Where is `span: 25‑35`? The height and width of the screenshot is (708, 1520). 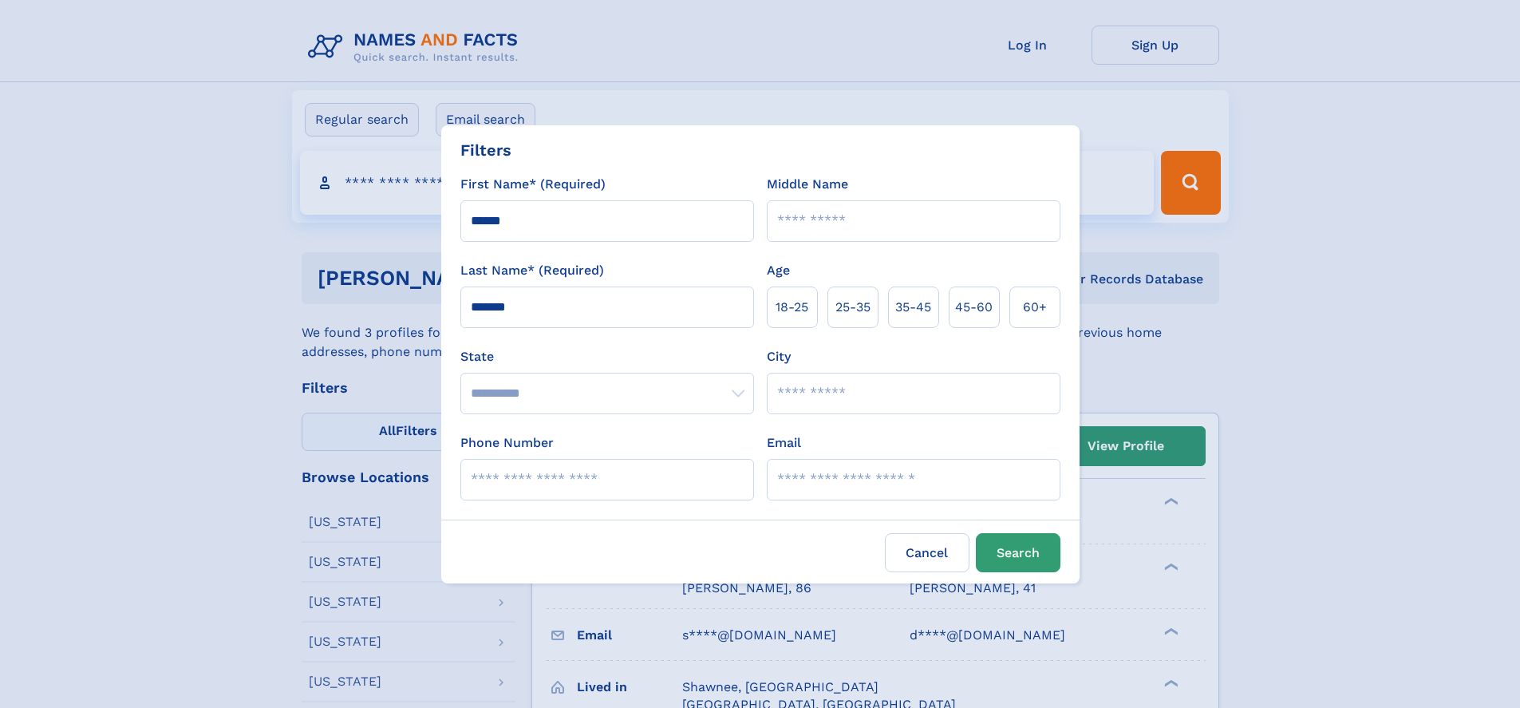
span: 25‑35 is located at coordinates (853, 307).